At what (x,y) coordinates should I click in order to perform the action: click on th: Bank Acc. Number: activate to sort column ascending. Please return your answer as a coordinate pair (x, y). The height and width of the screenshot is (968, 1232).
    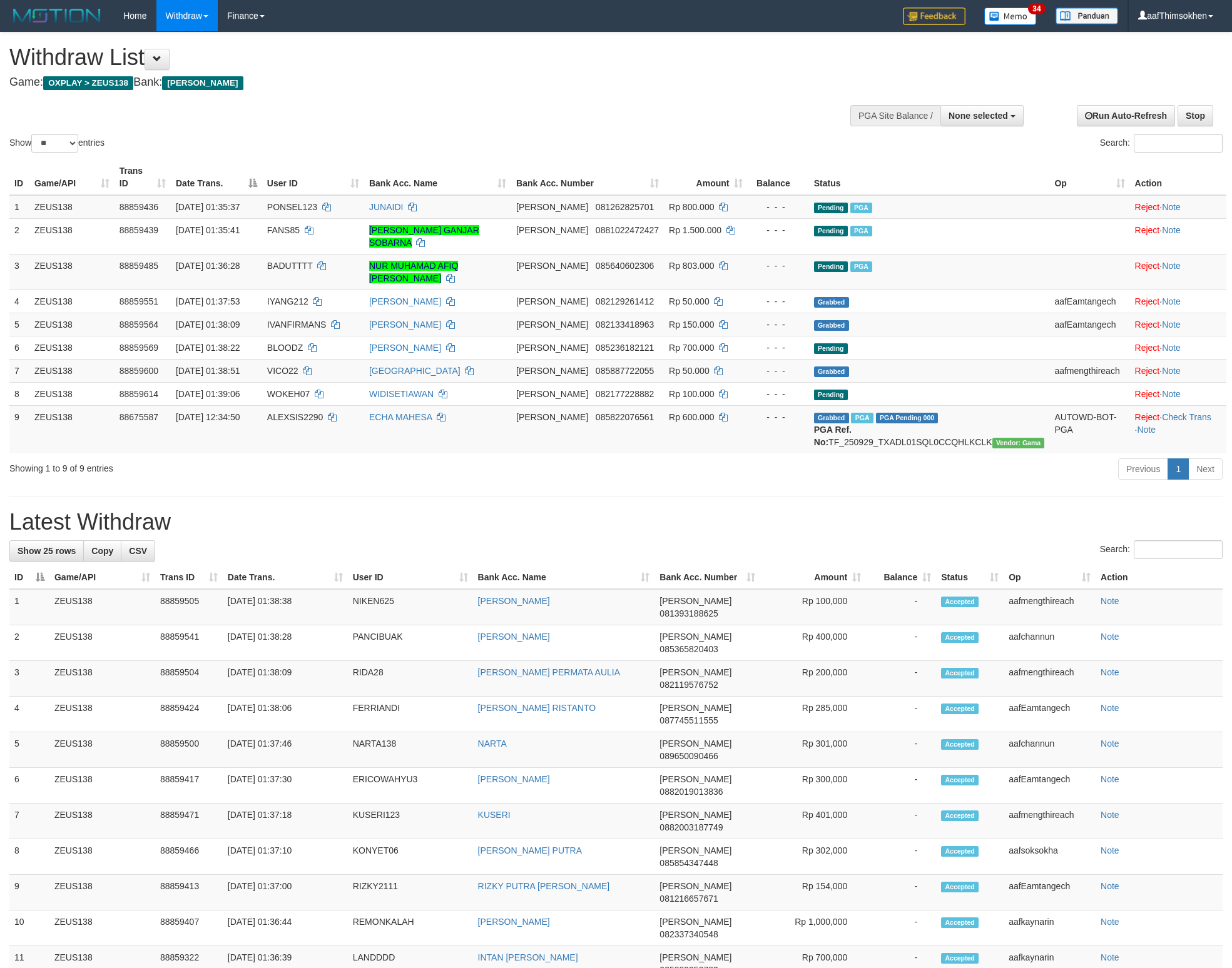
    Looking at the image, I should click on (707, 577).